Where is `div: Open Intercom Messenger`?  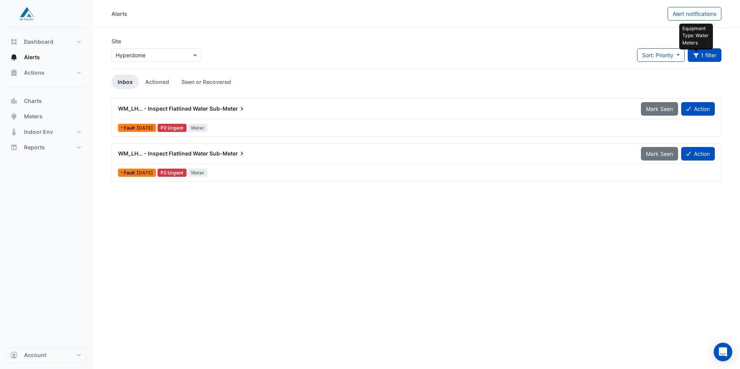 div: Open Intercom Messenger is located at coordinates (723, 352).